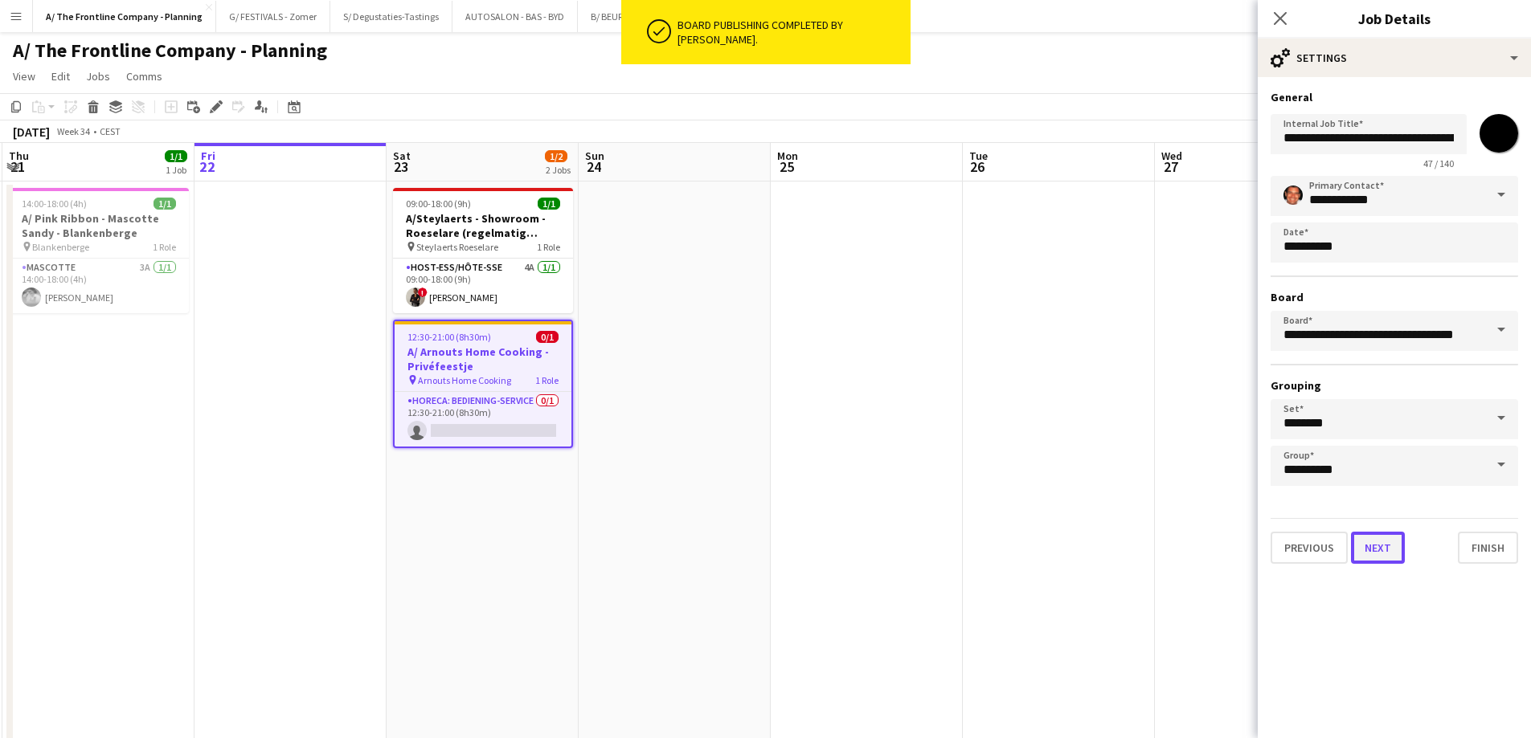 The width and height of the screenshot is (1531, 738). I want to click on span: 14:00-18:00 (4h), so click(54, 203).